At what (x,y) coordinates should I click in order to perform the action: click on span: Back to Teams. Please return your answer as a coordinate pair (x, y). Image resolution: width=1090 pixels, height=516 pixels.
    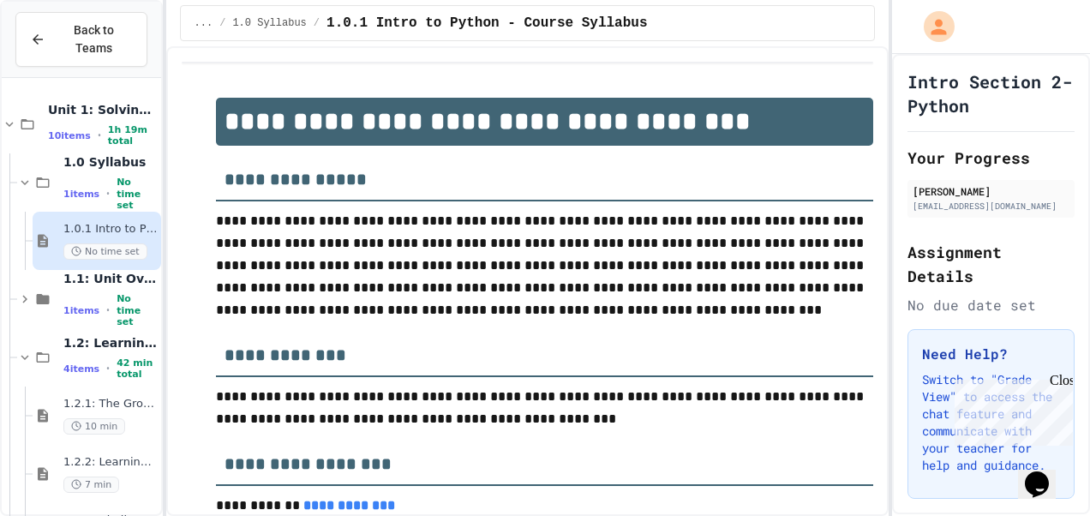
    Looking at the image, I should click on (94, 39).